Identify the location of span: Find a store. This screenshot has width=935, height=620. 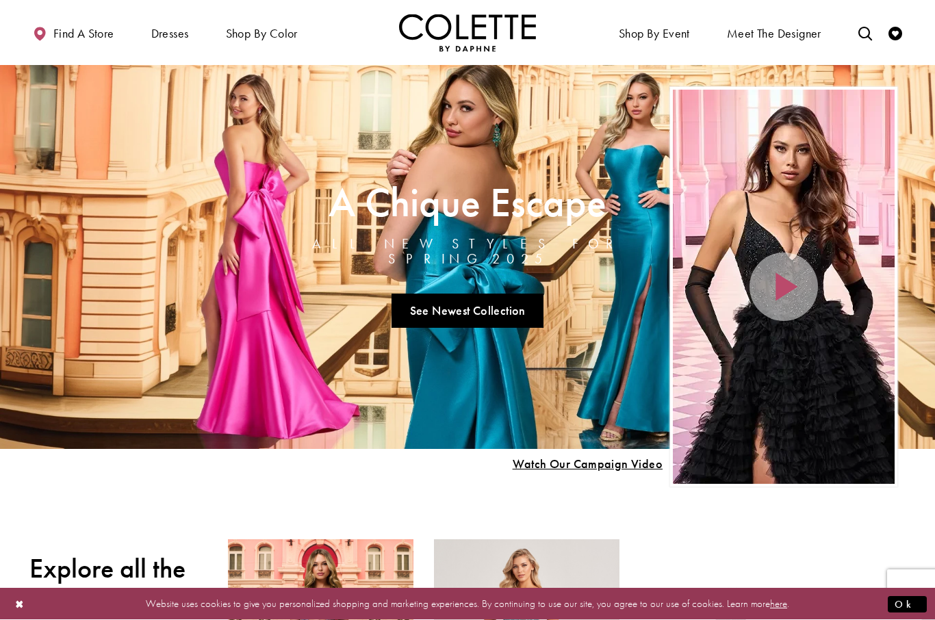
(84, 34).